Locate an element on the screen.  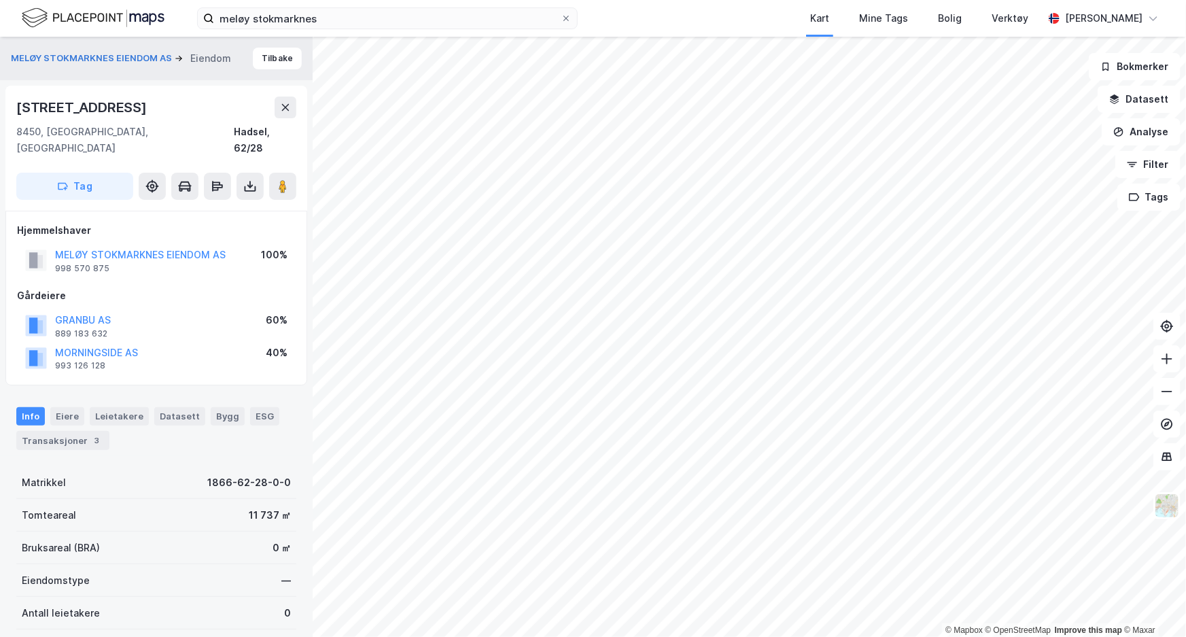
div: Info is located at coordinates (31, 416).